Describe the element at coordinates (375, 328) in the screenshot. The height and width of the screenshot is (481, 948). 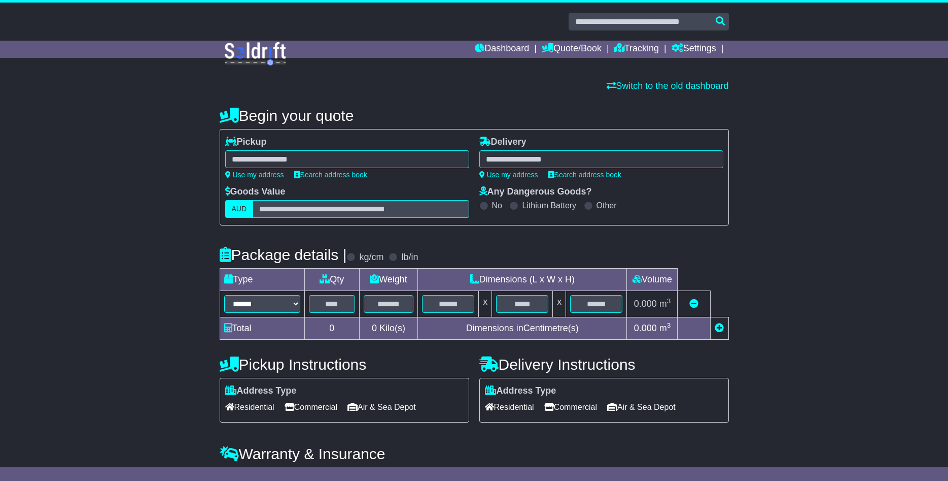
I see `span: 0` at that location.